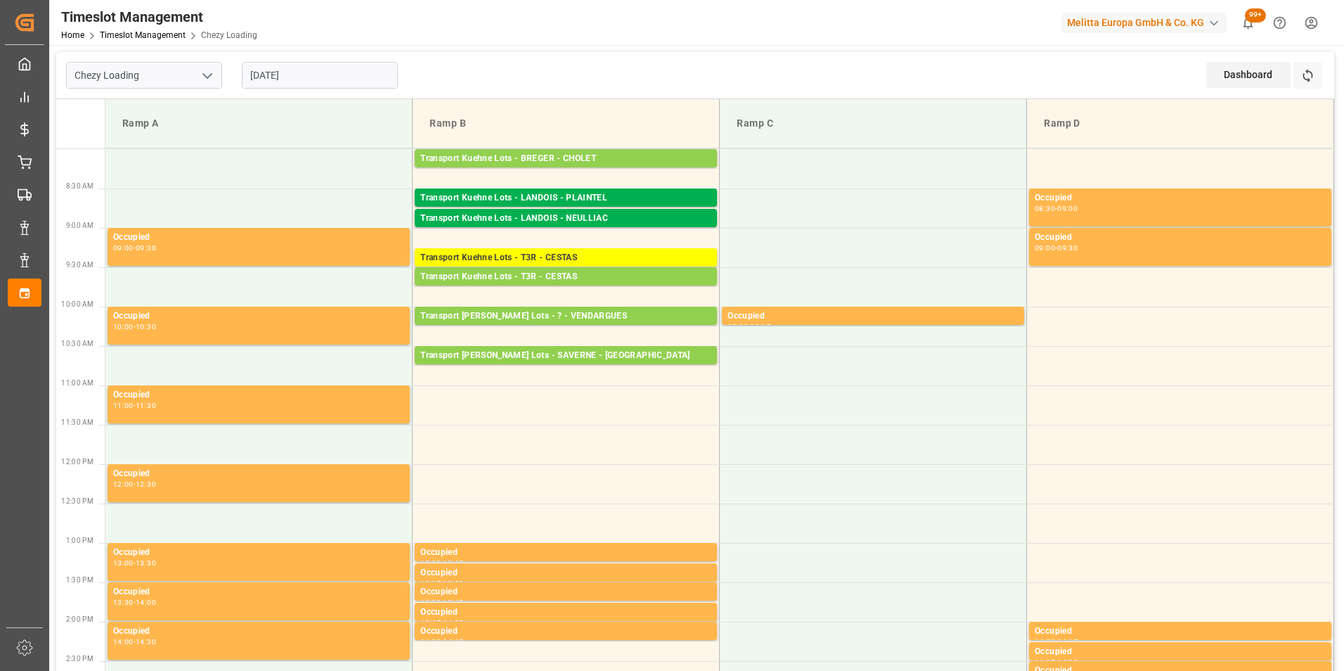  Describe the element at coordinates (143, 35) in the screenshot. I see `a: Timeslot Management` at that location.